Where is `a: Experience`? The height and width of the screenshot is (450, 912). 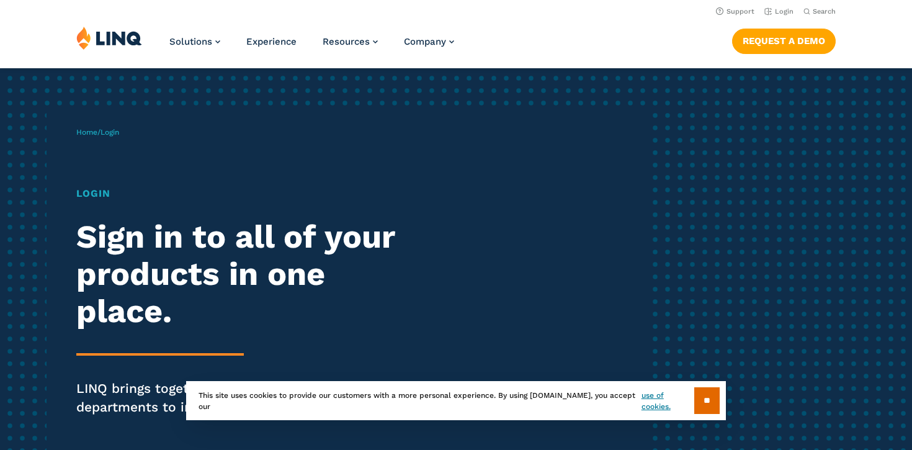
a: Experience is located at coordinates (271, 42).